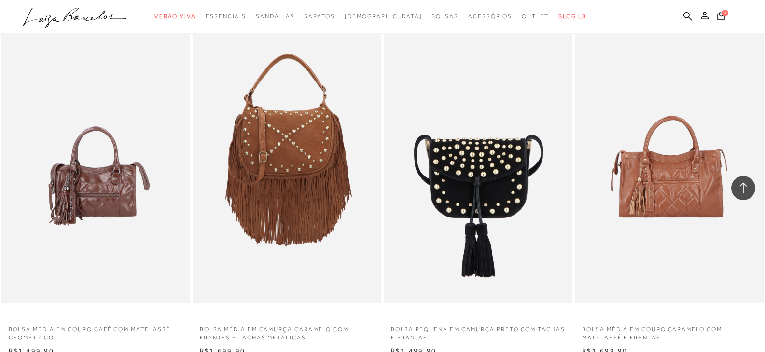 Image resolution: width=765 pixels, height=352 pixels. What do you see at coordinates (725, 13) in the screenshot?
I see `span: 1` at bounding box center [725, 13].